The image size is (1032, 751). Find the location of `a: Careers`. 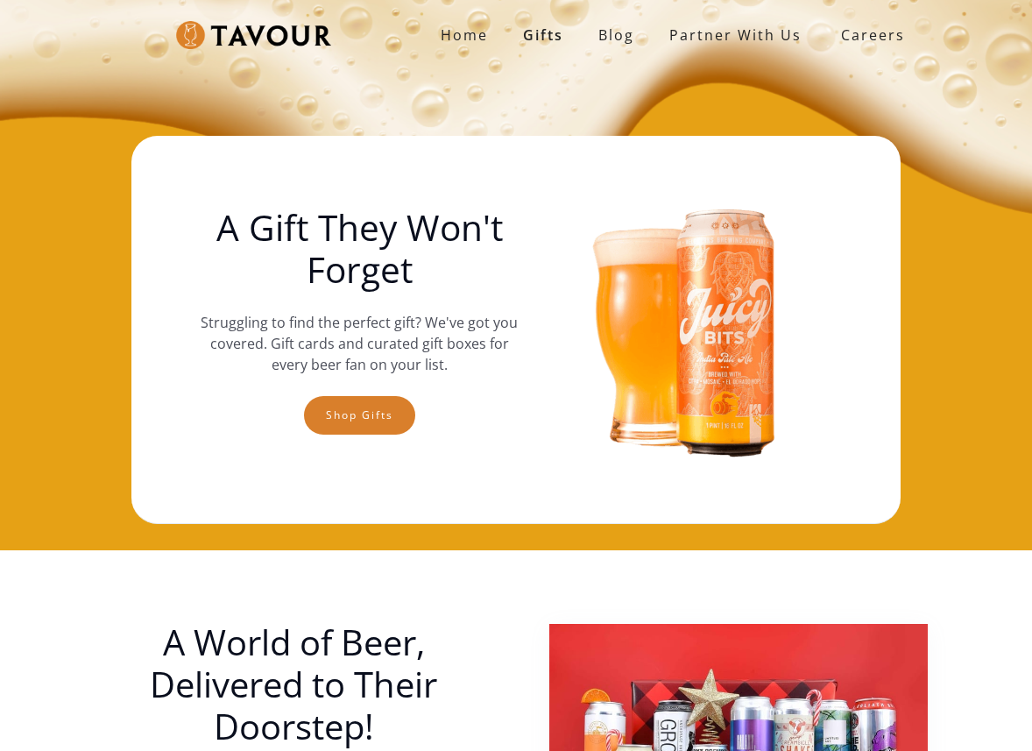

a: Careers is located at coordinates (868, 35).